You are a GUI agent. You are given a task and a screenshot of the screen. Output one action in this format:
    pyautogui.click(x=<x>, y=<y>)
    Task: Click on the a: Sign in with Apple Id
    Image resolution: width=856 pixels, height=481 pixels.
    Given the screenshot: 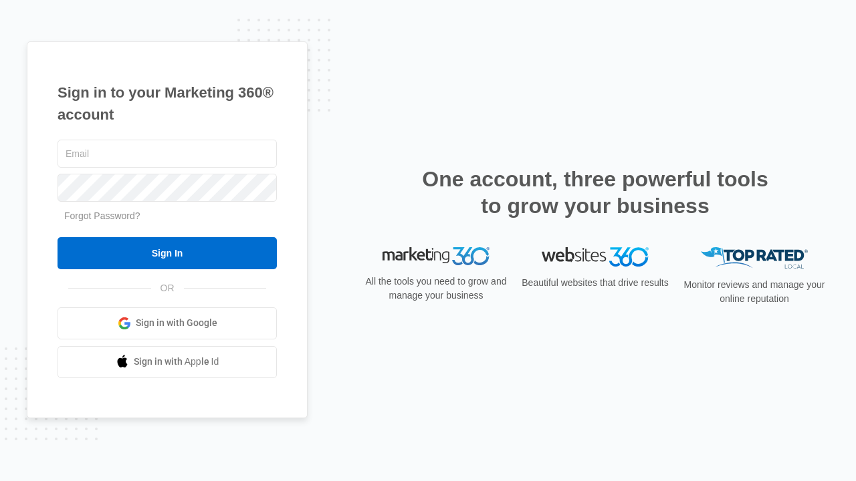 What is the action you would take?
    pyautogui.click(x=167, y=362)
    